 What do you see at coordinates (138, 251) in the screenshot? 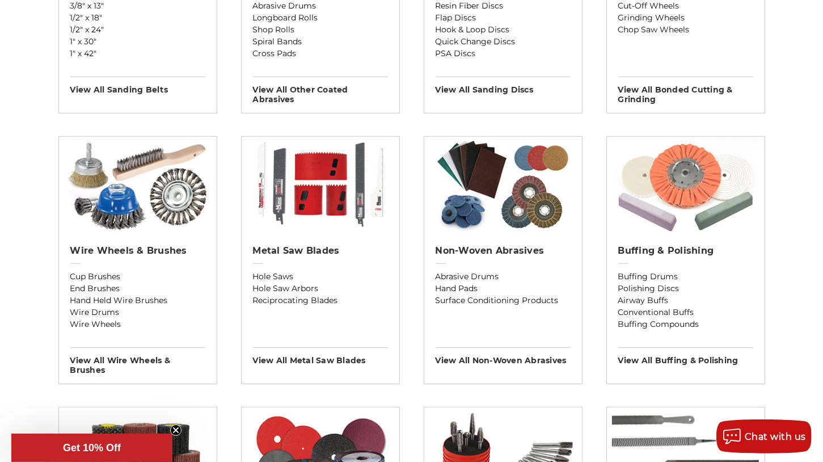
I see `h2: Wire Wheels & Brushes` at bounding box center [138, 251].